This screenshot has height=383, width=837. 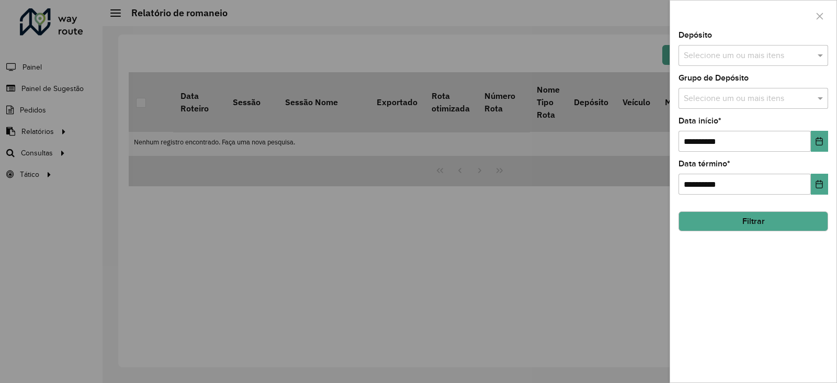 I want to click on label: Data término, so click(x=704, y=164).